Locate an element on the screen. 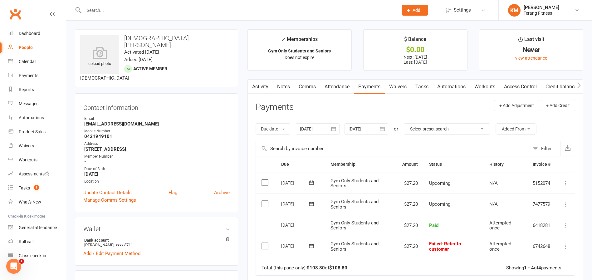  strong: 1 - 4 is located at coordinates (529, 268).